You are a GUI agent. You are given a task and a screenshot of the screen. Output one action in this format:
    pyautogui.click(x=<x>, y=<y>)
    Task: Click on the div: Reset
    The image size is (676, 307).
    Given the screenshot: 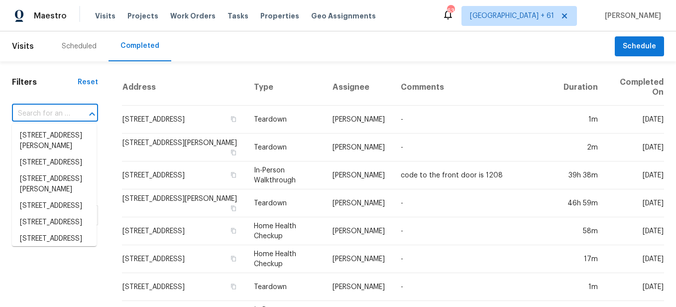 What is the action you would take?
    pyautogui.click(x=88, y=82)
    